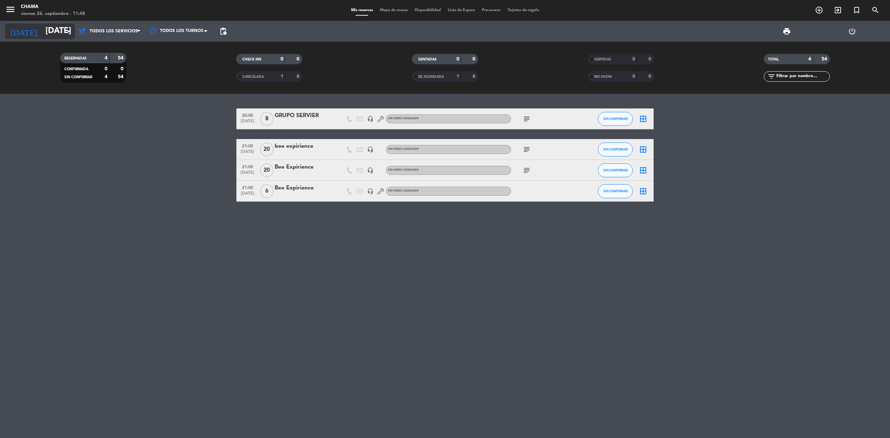 The image size is (890, 438). I want to click on div: CHAMA, so click(53, 7).